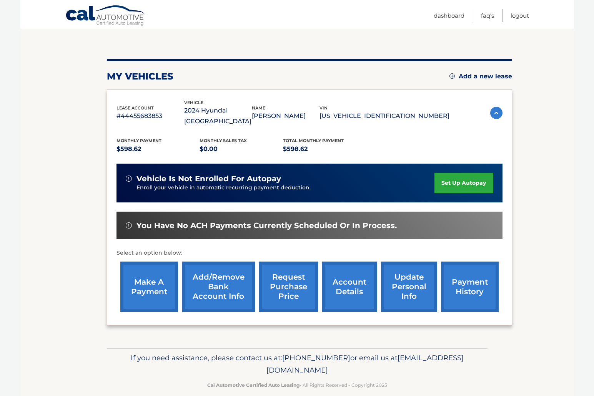 The image size is (594, 396). I want to click on span: name, so click(258, 108).